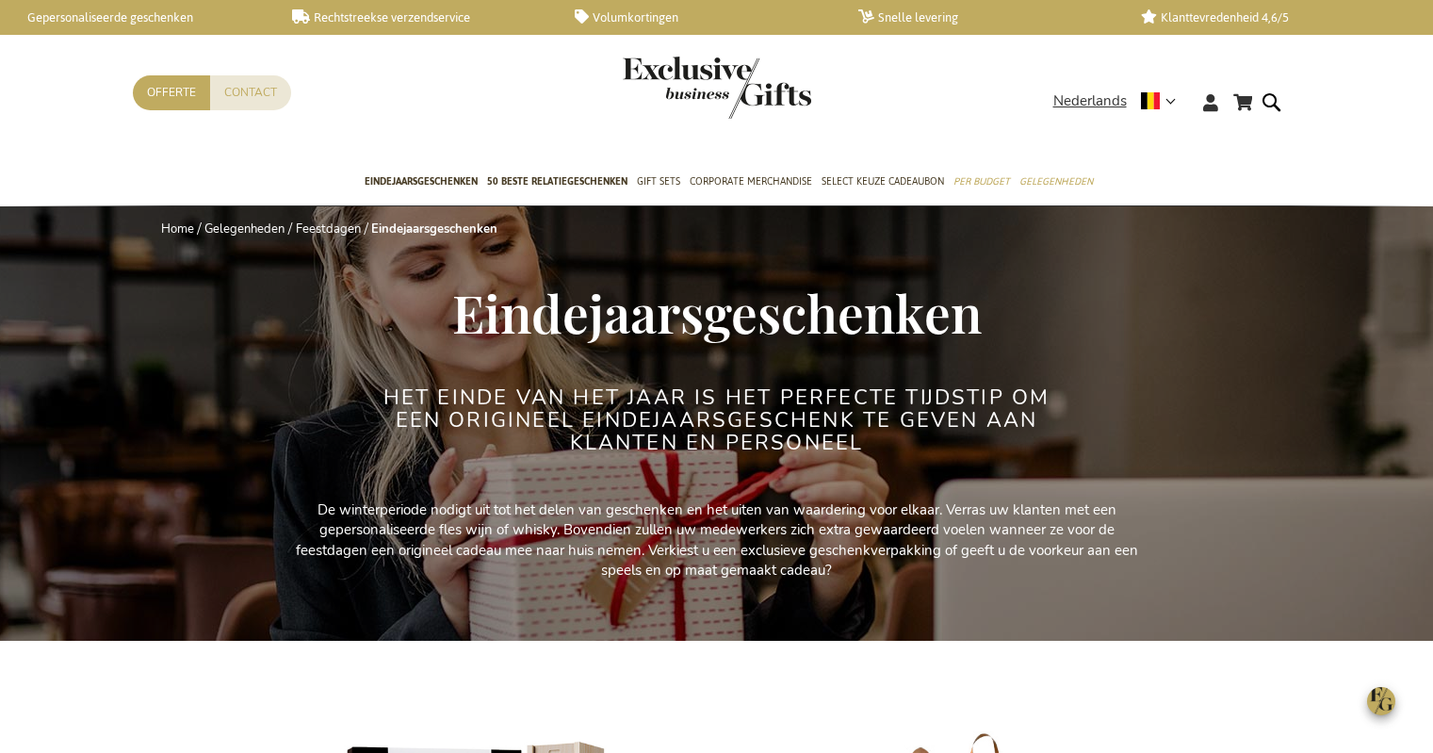 This screenshot has width=1433, height=753. I want to click on span: Gelegenheden, so click(1056, 181).